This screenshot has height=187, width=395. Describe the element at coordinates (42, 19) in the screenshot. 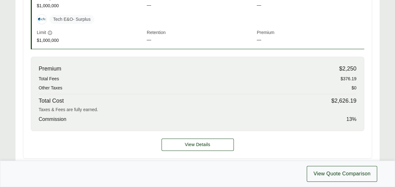

I see `img: CFC` at that location.